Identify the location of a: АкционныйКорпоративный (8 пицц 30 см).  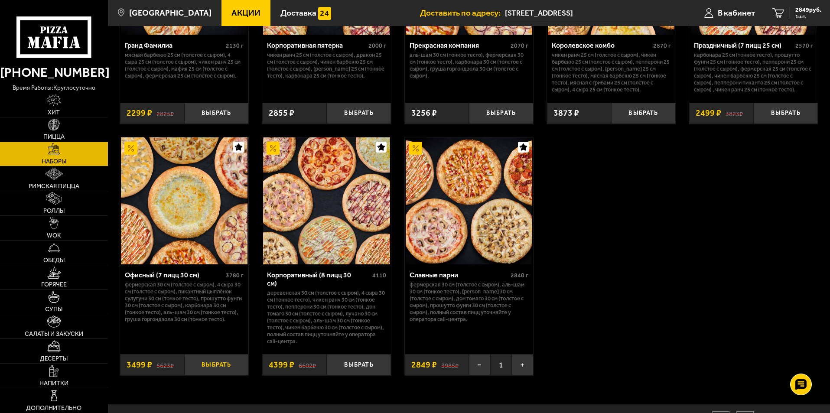
(326, 201).